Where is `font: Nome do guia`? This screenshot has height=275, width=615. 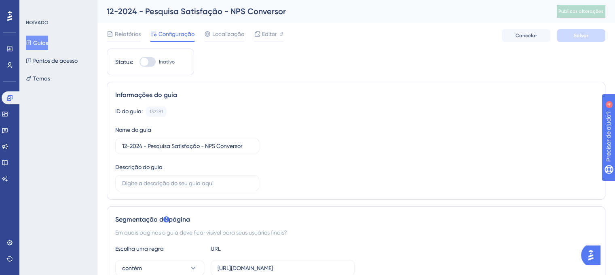 font: Nome do guia is located at coordinates (133, 130).